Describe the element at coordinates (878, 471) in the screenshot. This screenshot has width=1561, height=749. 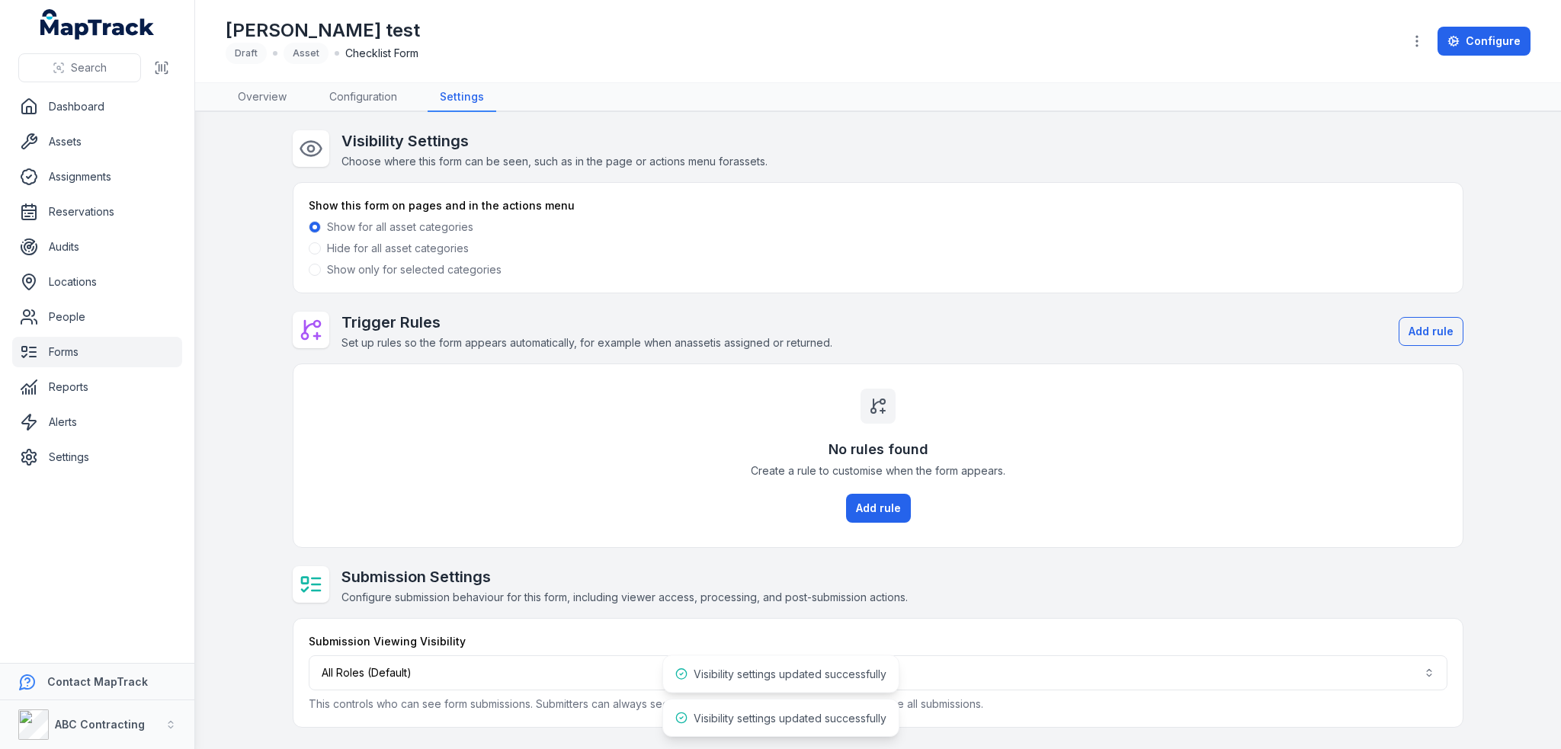
I see `span: Create a rule to customise when the form appears.` at that location.